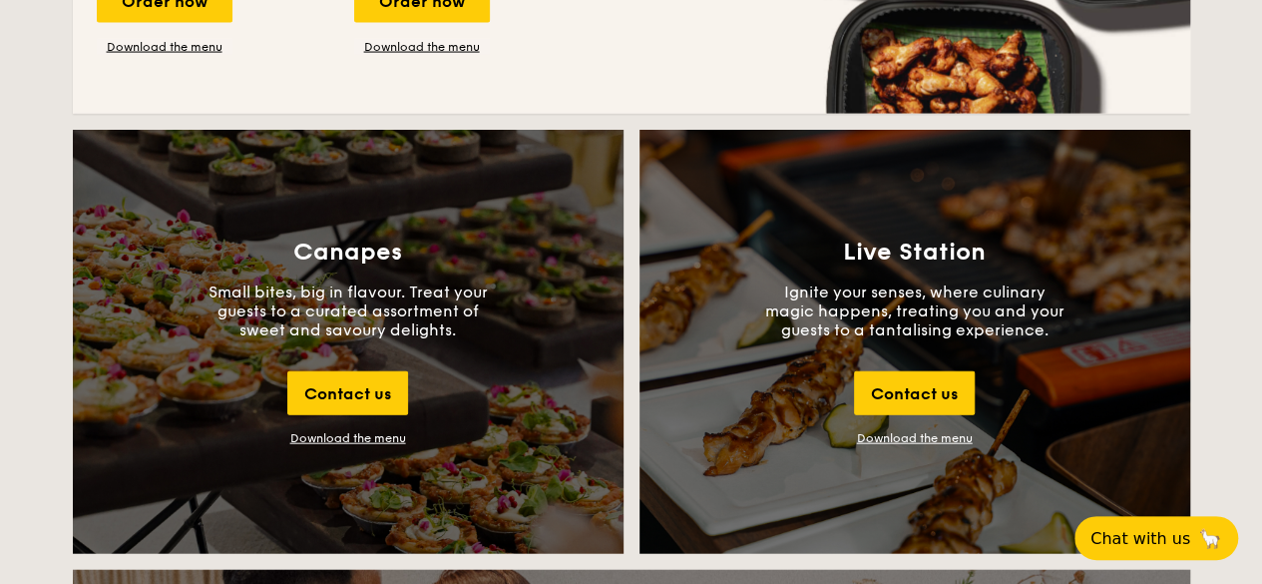  Describe the element at coordinates (347, 252) in the screenshot. I see `h3: Canapes` at that location.